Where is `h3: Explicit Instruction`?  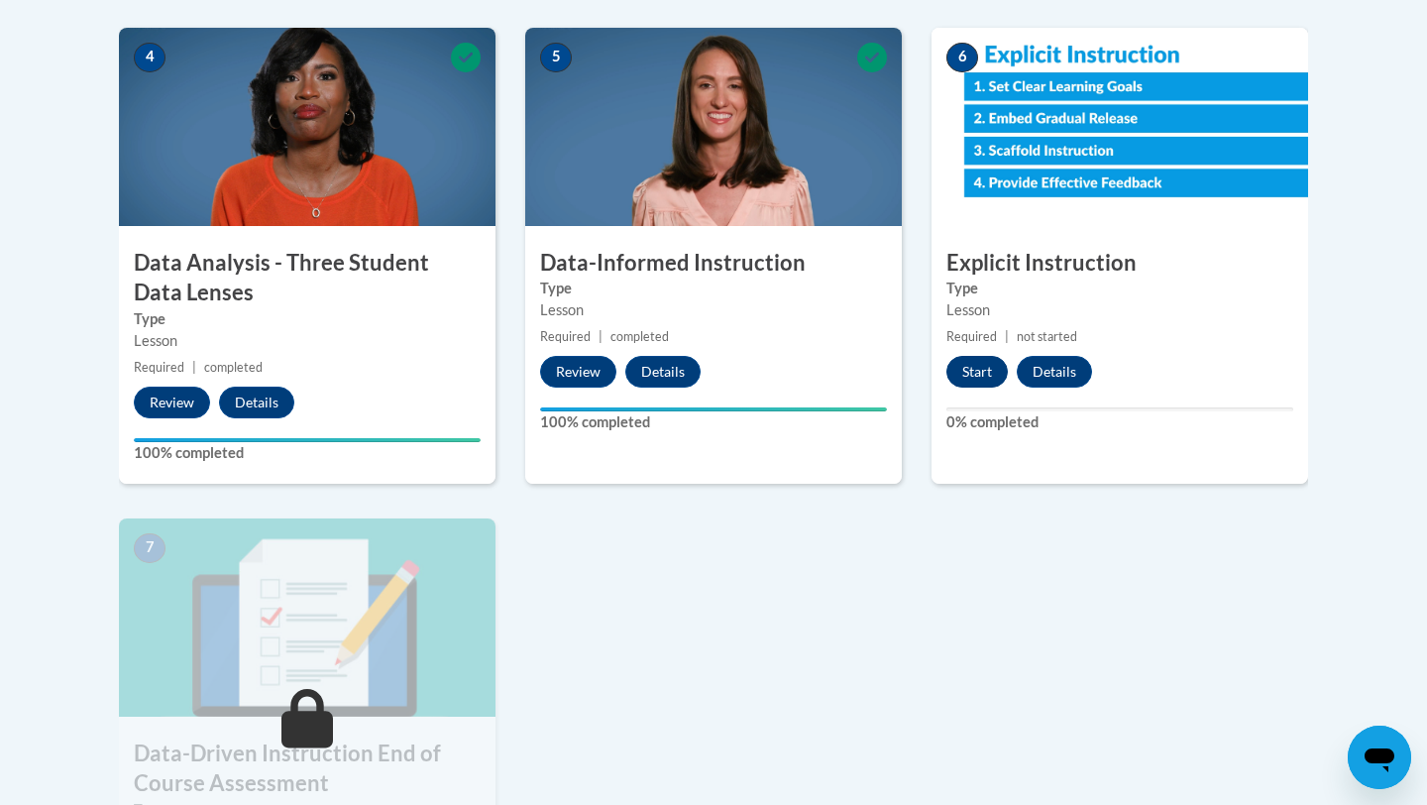 h3: Explicit Instruction is located at coordinates (1120, 263).